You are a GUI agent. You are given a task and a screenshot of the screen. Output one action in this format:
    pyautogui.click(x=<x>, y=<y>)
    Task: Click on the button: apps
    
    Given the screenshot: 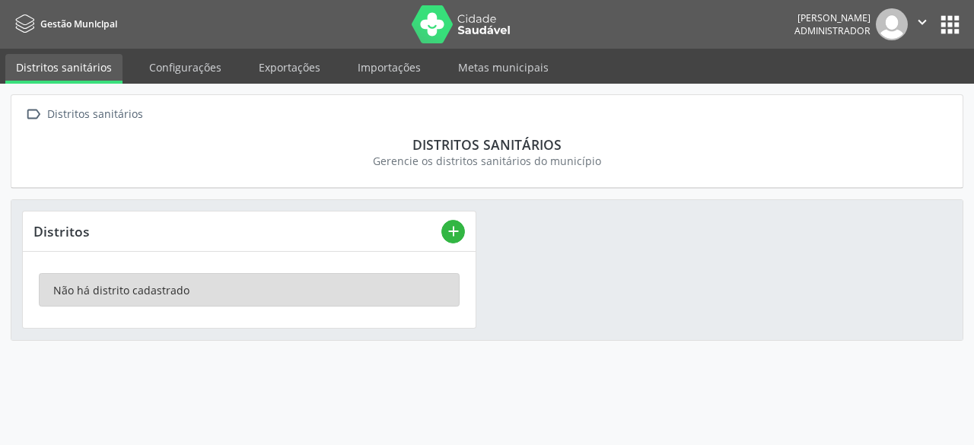 What is the action you would take?
    pyautogui.click(x=950, y=24)
    